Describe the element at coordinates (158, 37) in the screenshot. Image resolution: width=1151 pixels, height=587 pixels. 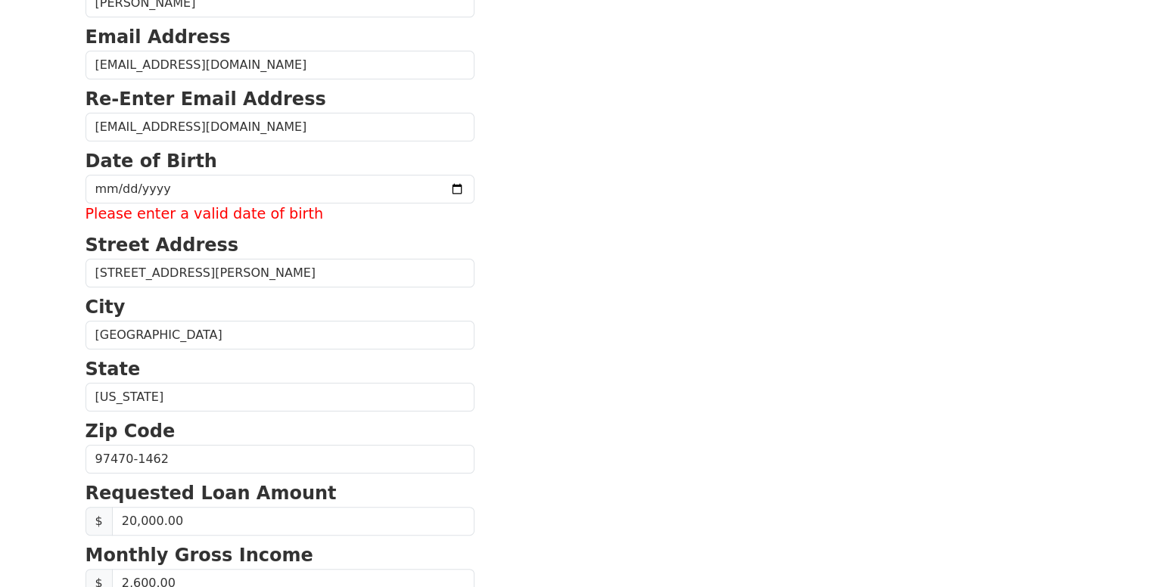
I see `strong: Email Address` at that location.